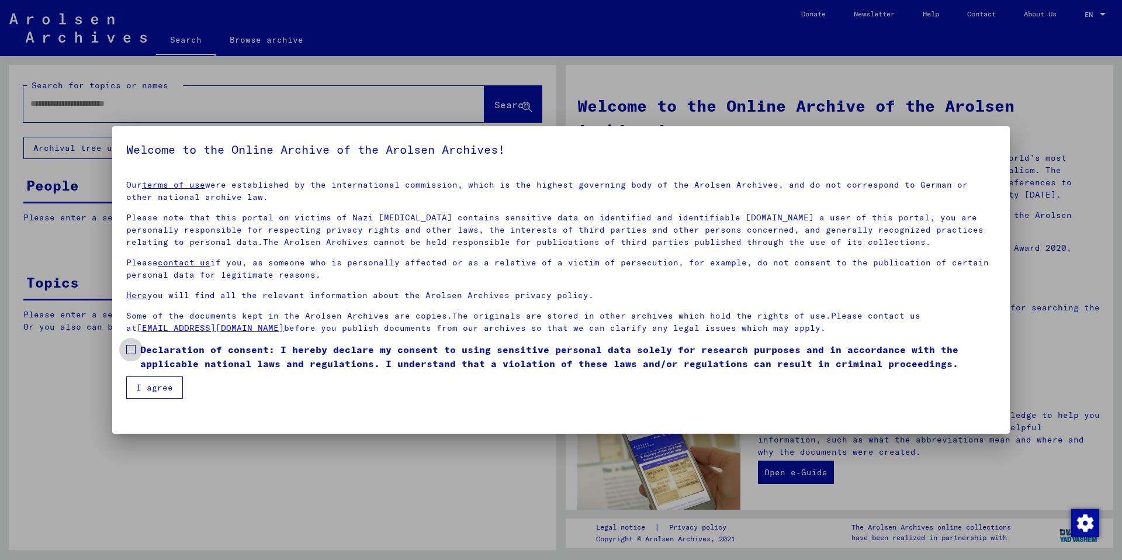 Image resolution: width=1122 pixels, height=560 pixels. What do you see at coordinates (154, 387) in the screenshot?
I see `button: I agree` at bounding box center [154, 387].